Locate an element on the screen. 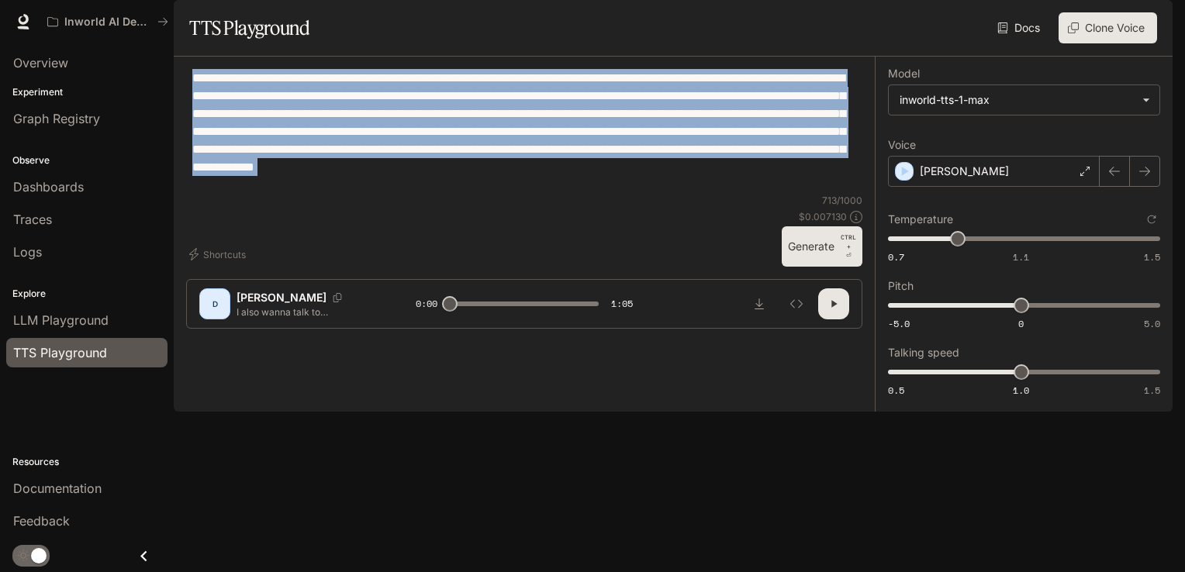 This screenshot has height=572, width=1185. span: 0.5 is located at coordinates (896, 390).